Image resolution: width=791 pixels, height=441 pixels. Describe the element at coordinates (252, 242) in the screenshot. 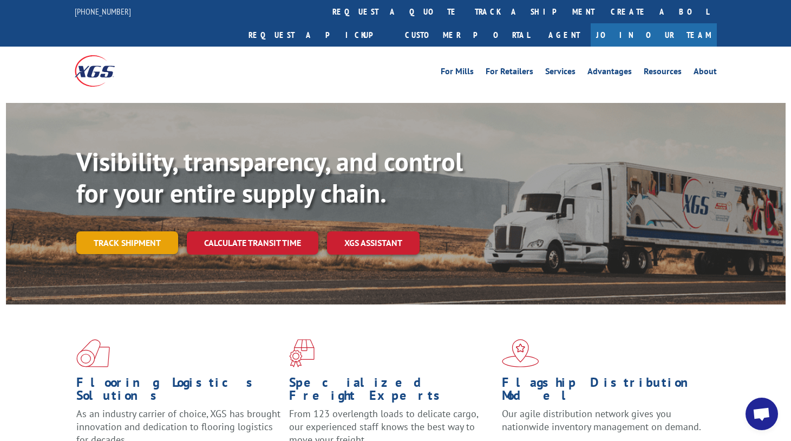

I see `a: Calculate transit time` at that location.